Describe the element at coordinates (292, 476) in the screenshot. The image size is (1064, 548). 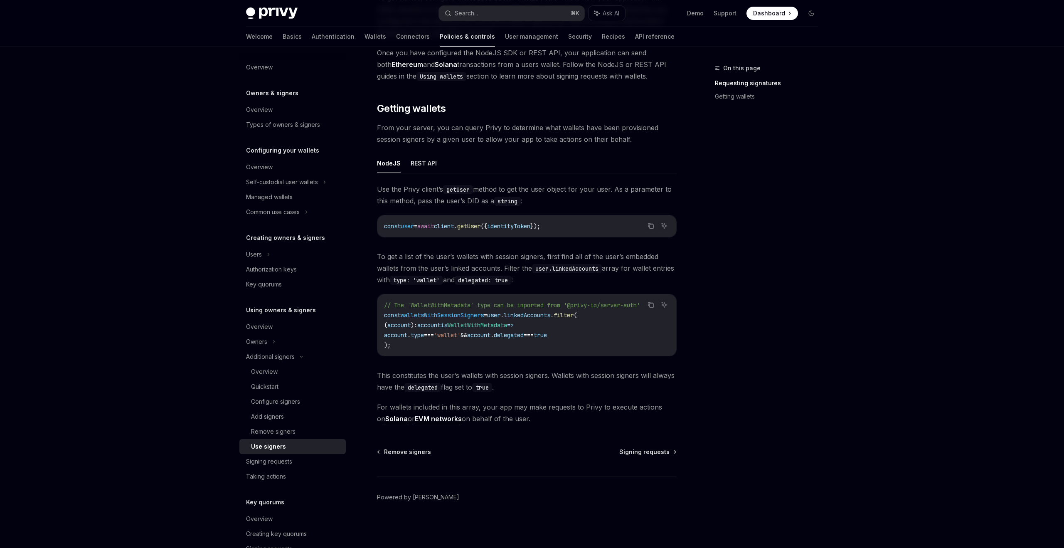
I see `a: Taking actions` at that location.